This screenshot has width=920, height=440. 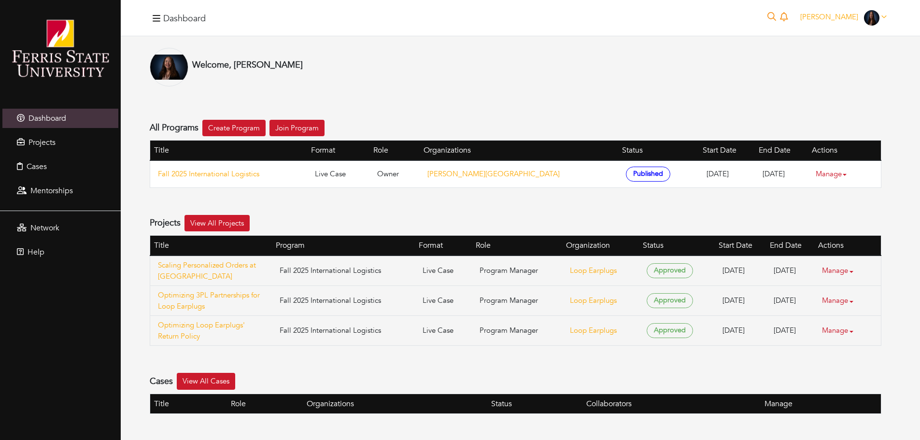 I want to click on span: Dashboard, so click(x=47, y=118).